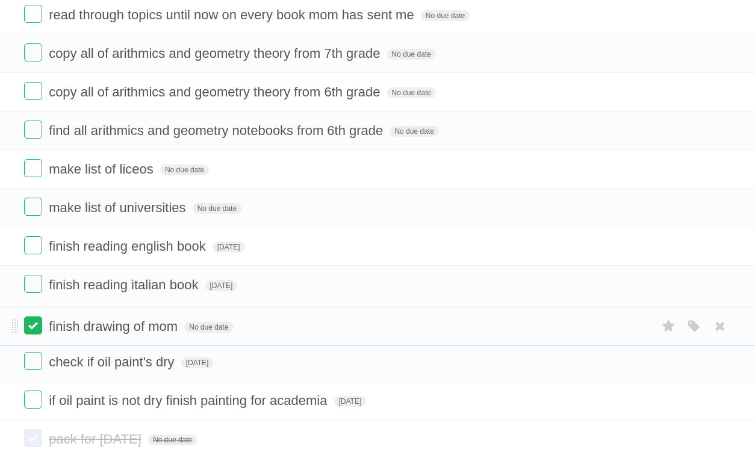 This screenshot has height=458, width=755. What do you see at coordinates (114, 326) in the screenshot?
I see `span: finish drawing of mom` at bounding box center [114, 326].